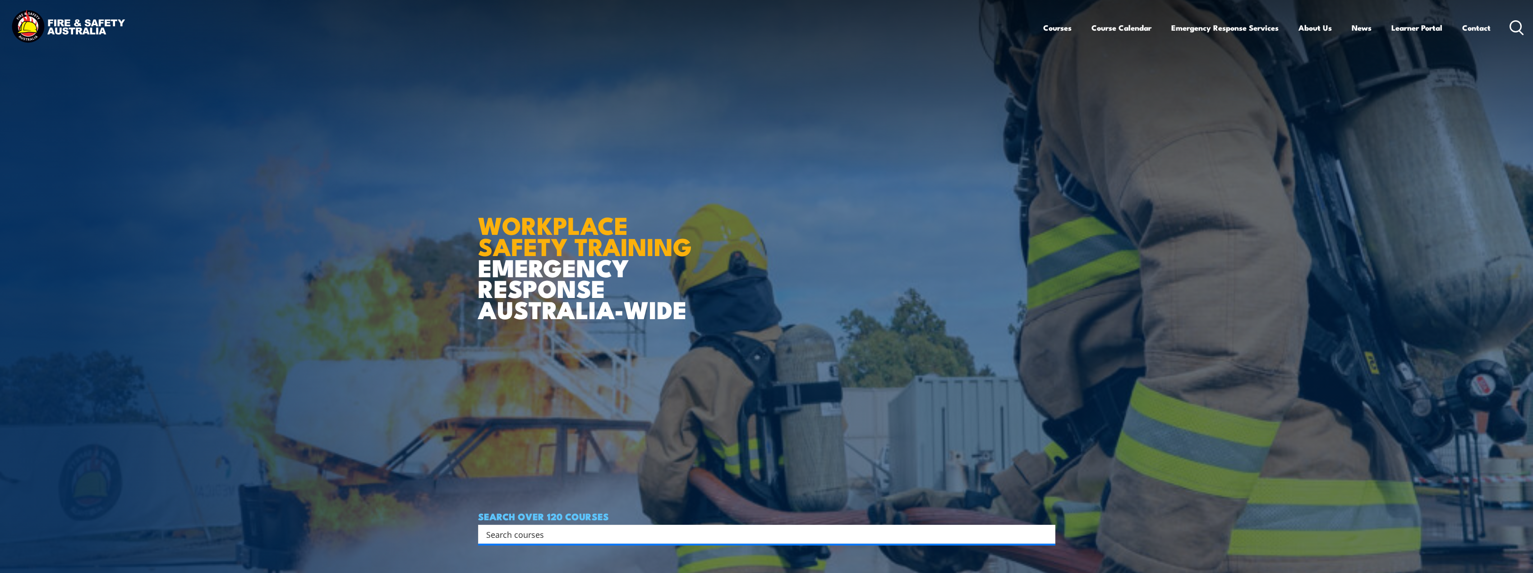 The height and width of the screenshot is (573, 1533). What do you see at coordinates (1361, 28) in the screenshot?
I see `a: News` at bounding box center [1361, 28].